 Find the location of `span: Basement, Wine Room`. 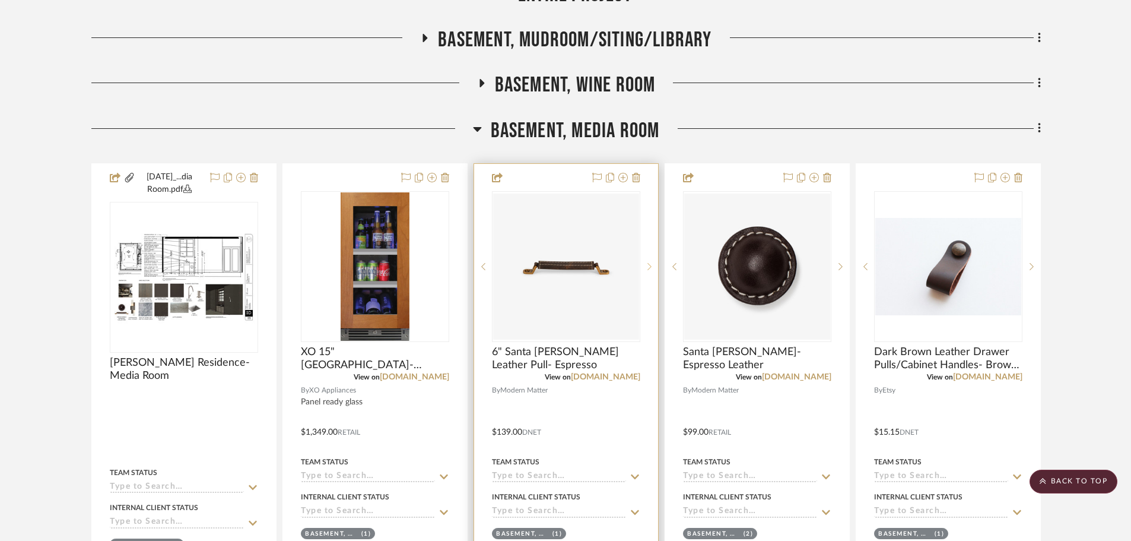

span: Basement, Wine Room is located at coordinates (575, 85).